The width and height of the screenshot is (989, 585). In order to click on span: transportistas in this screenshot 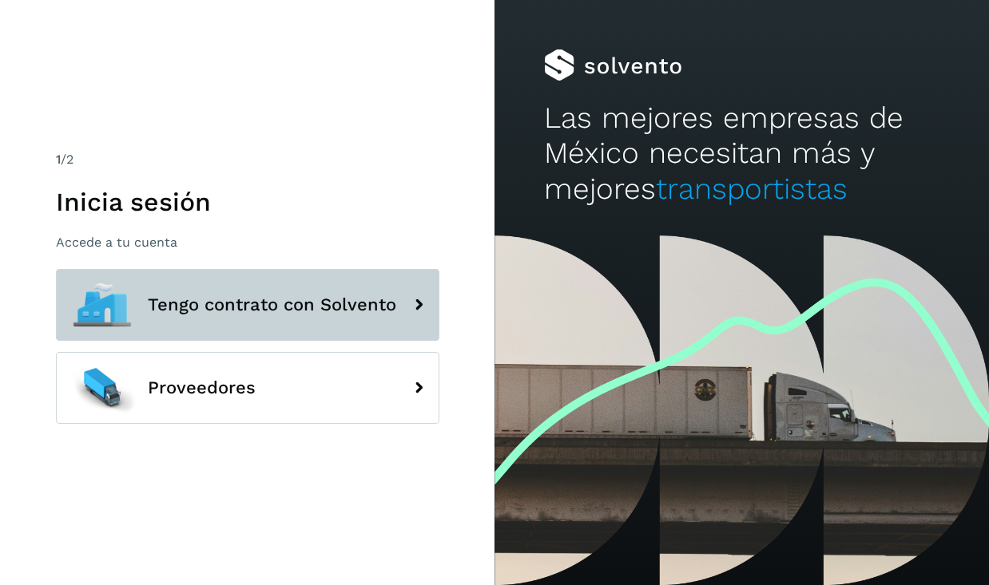, I will do `click(752, 189)`.